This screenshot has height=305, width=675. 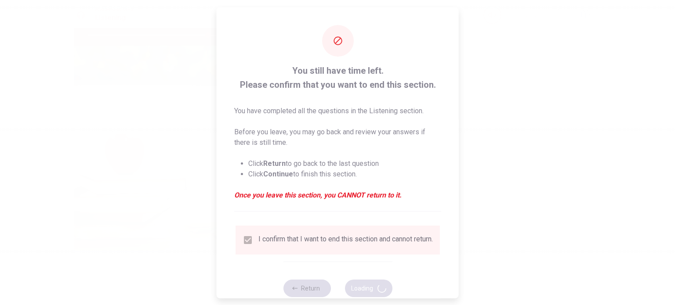 I want to click on button: Return, so click(x=307, y=288).